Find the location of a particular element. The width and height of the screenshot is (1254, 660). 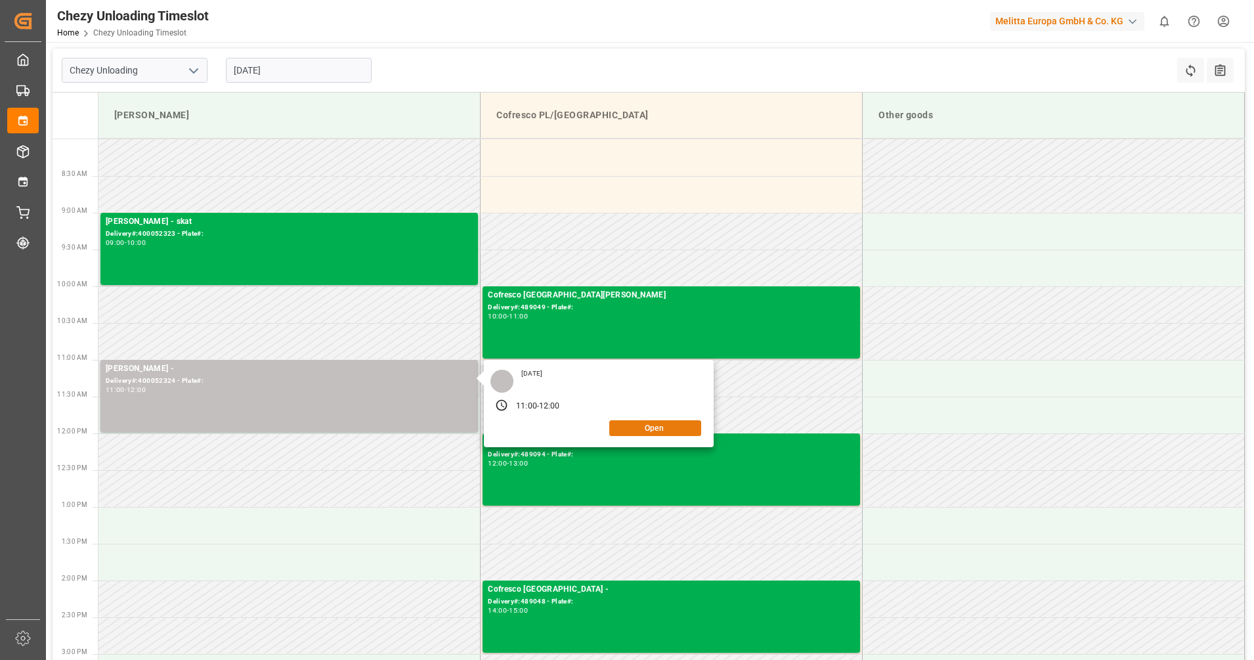

button: Help Center is located at coordinates (1194, 21).